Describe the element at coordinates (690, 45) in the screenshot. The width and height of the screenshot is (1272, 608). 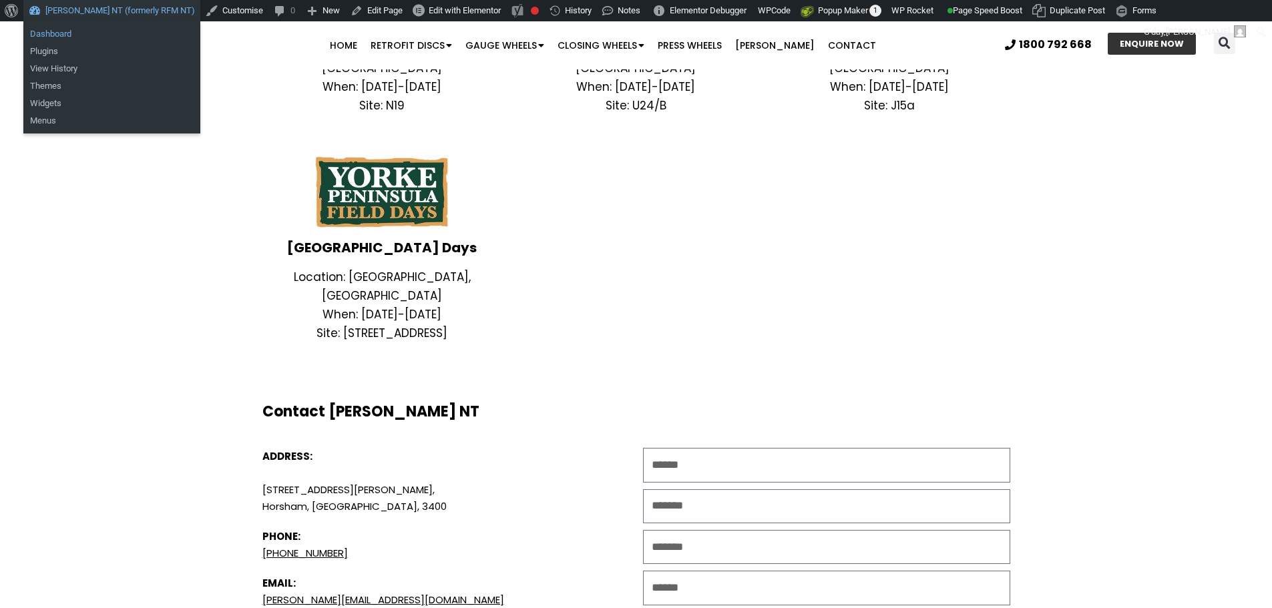
I see `a: Press Wheels` at that location.